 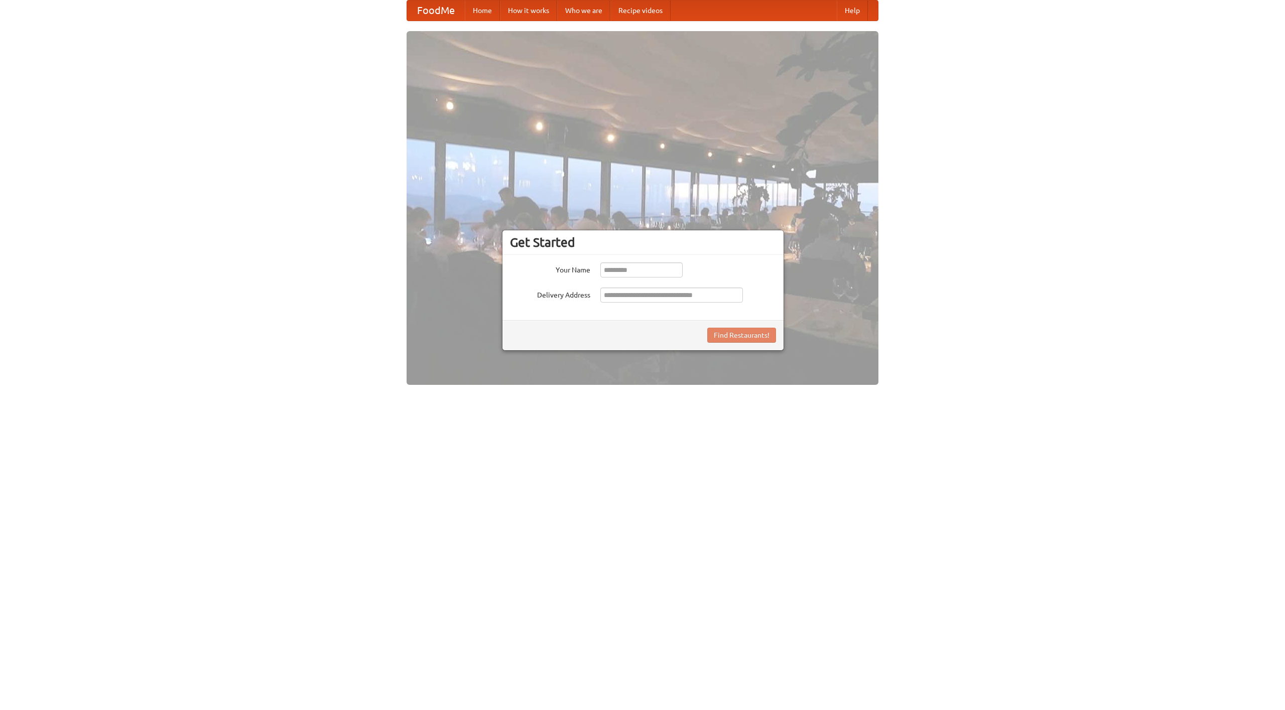 I want to click on a: Help, so click(x=853, y=11).